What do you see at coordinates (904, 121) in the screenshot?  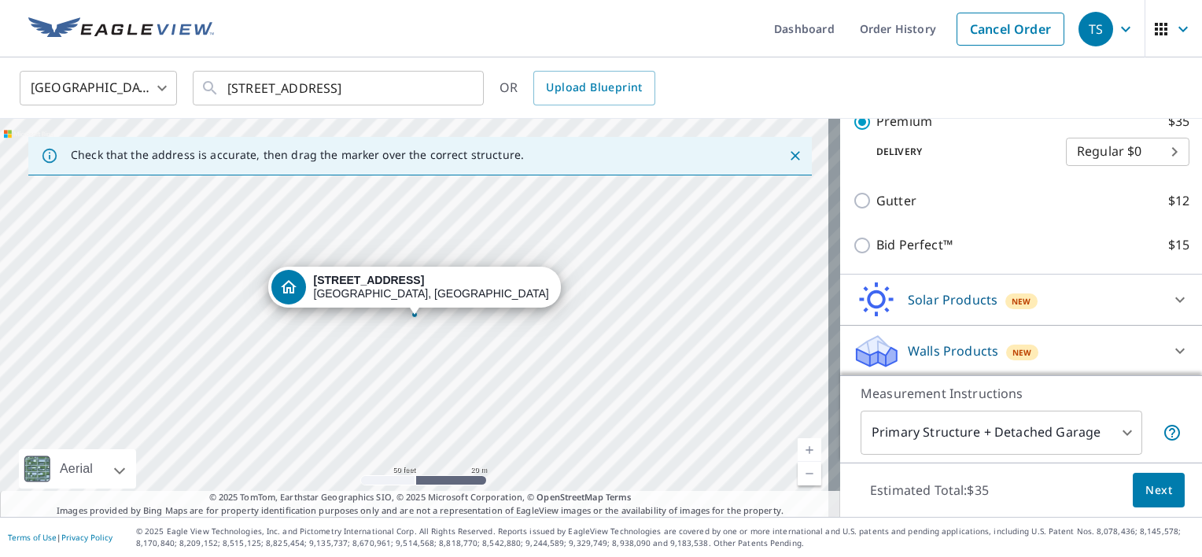 I see `p: Premium` at bounding box center [904, 121].